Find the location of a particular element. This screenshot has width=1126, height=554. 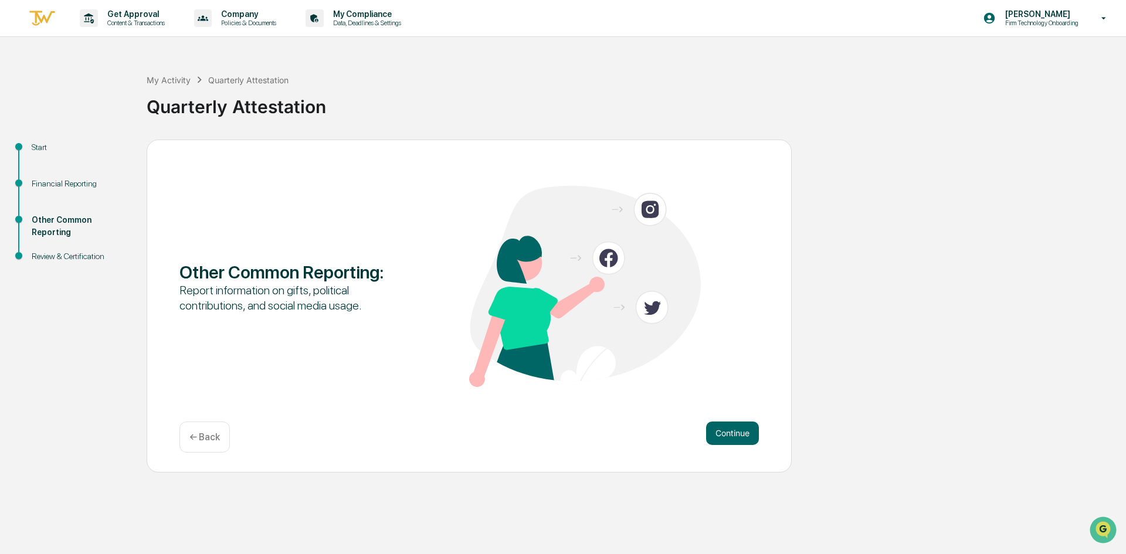

button: Open customer support is located at coordinates (15, 15).